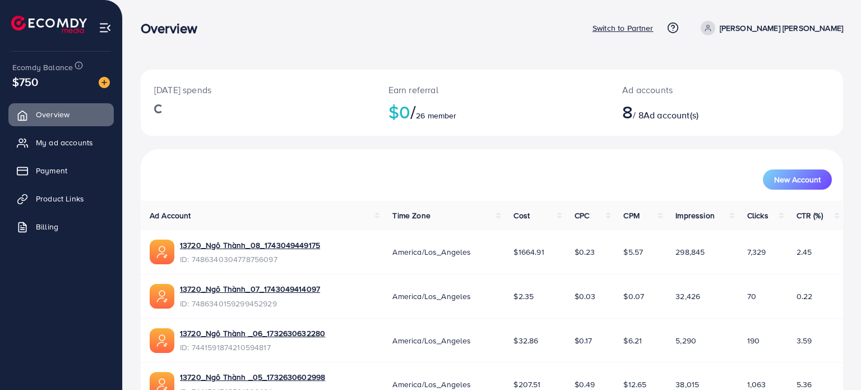 This screenshot has height=390, width=861. What do you see at coordinates (524, 296) in the screenshot?
I see `span: $2.35` at bounding box center [524, 296].